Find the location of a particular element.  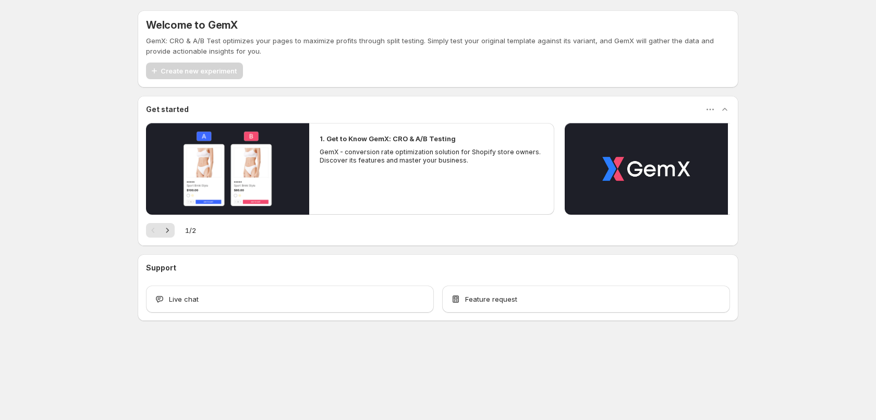

span: Live chat is located at coordinates (183, 299).